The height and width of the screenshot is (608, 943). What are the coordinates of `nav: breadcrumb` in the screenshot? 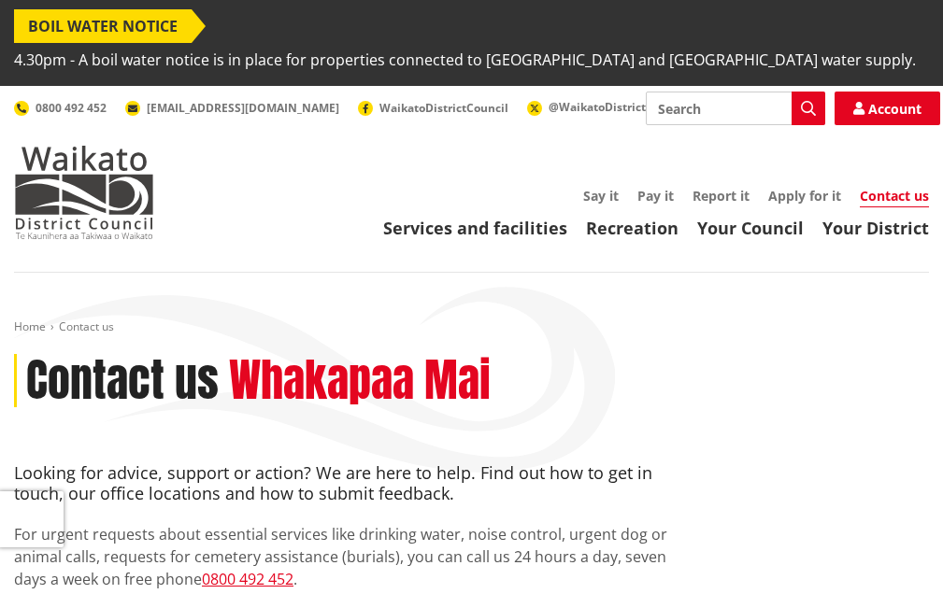 It's located at (471, 327).